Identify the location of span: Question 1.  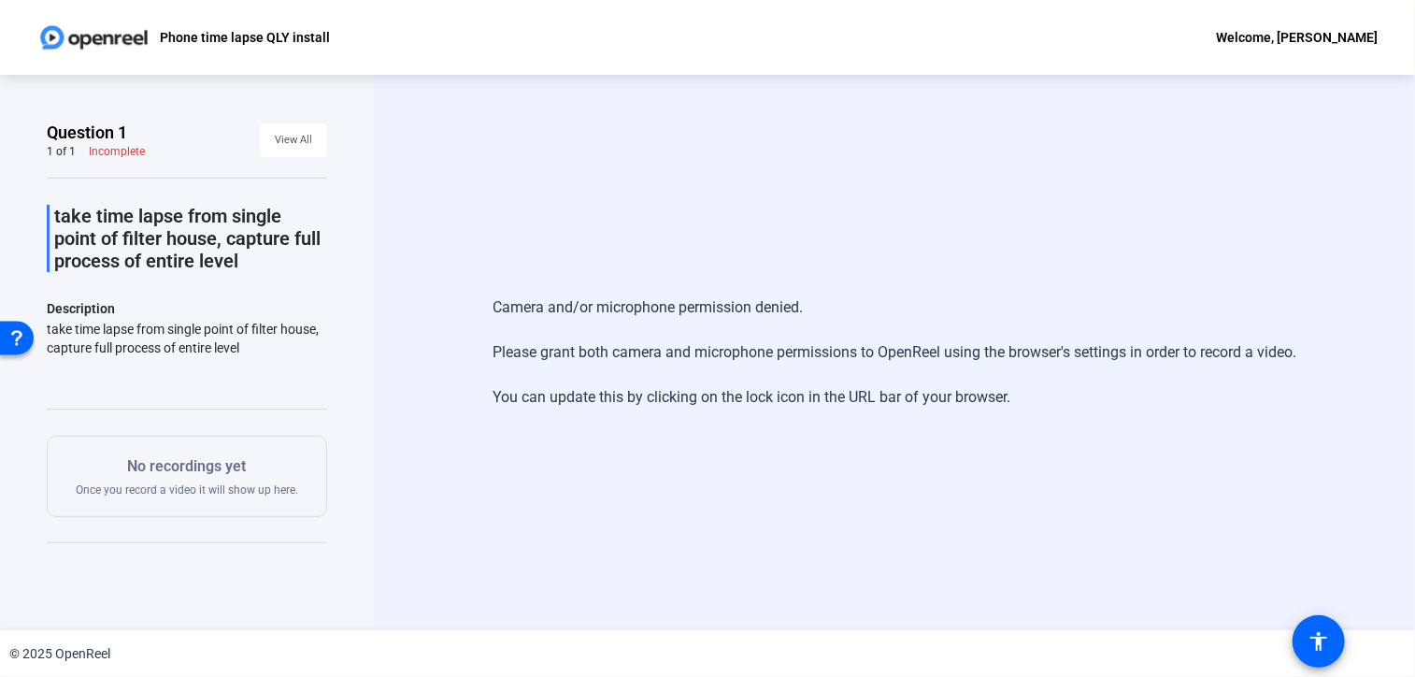
(87, 133).